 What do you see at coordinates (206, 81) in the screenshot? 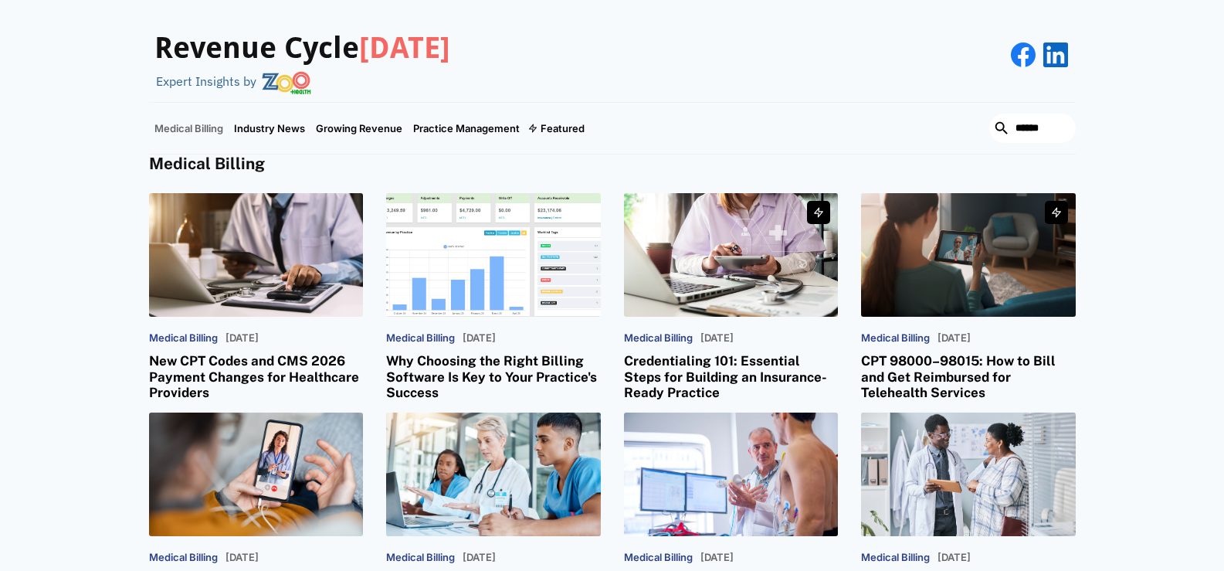
I see `div: Expert Insights by` at bounding box center [206, 81].